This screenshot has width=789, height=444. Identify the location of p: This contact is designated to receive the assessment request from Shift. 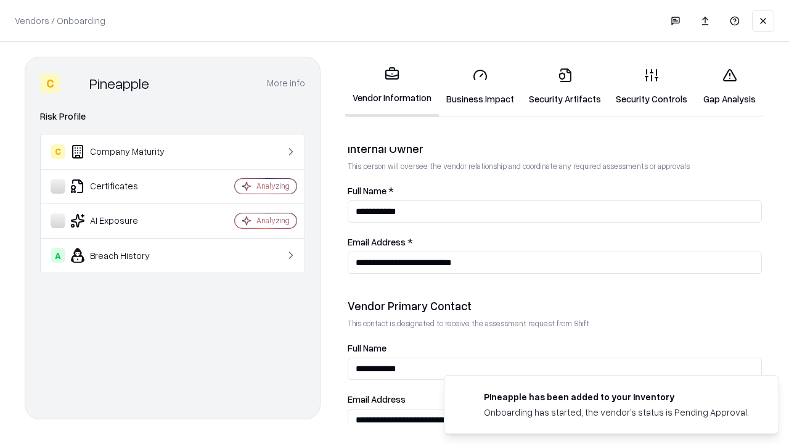
(555, 323).